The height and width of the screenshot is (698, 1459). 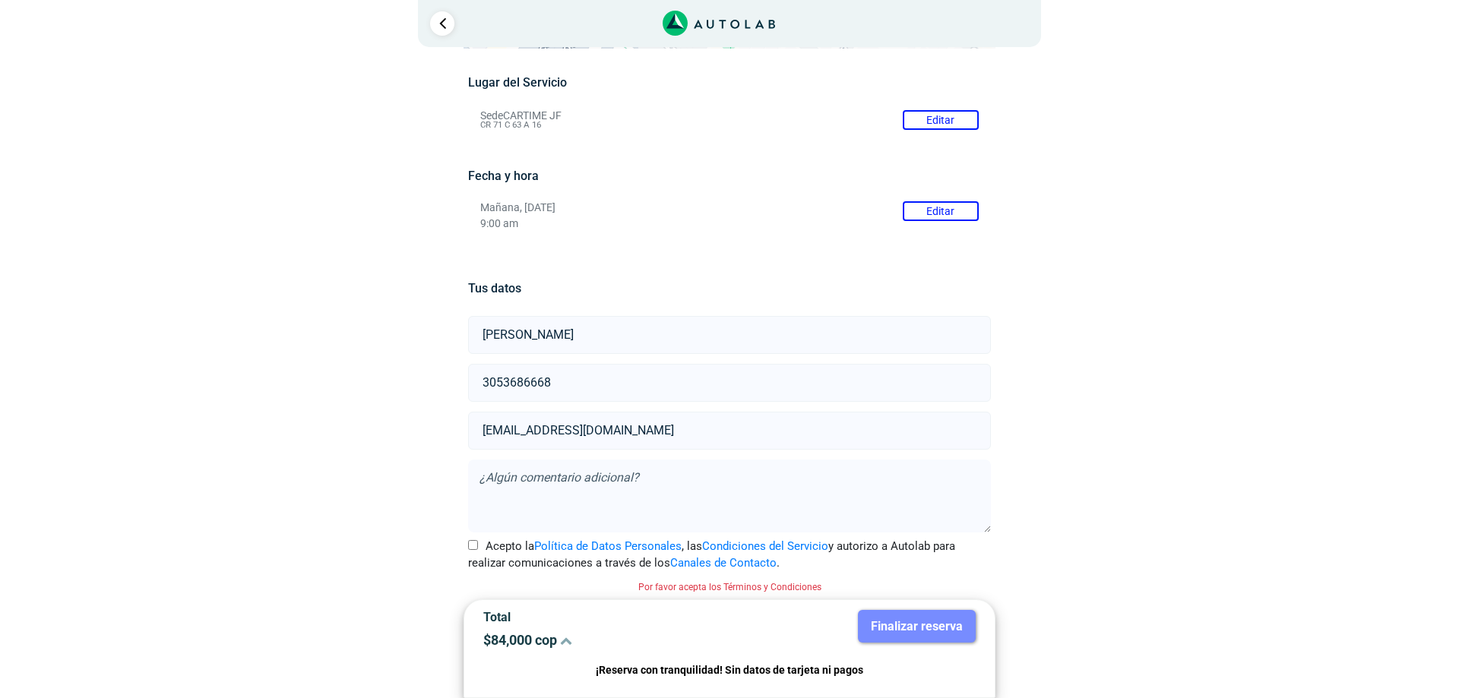 I want to click on h5: Lugar del Servicio, so click(x=729, y=82).